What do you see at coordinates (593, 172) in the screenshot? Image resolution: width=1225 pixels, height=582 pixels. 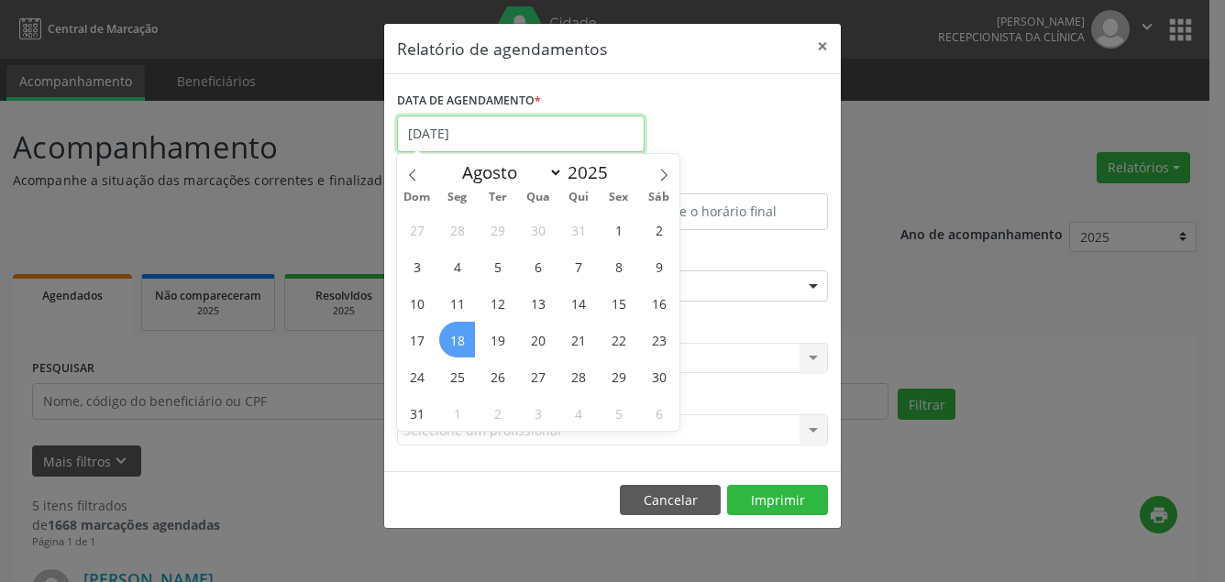 I see `input: Year` at bounding box center [593, 172].